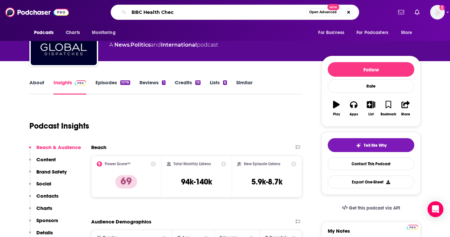 The image size is (450, 237). I want to click on button: Reach & Audience, so click(55, 150).